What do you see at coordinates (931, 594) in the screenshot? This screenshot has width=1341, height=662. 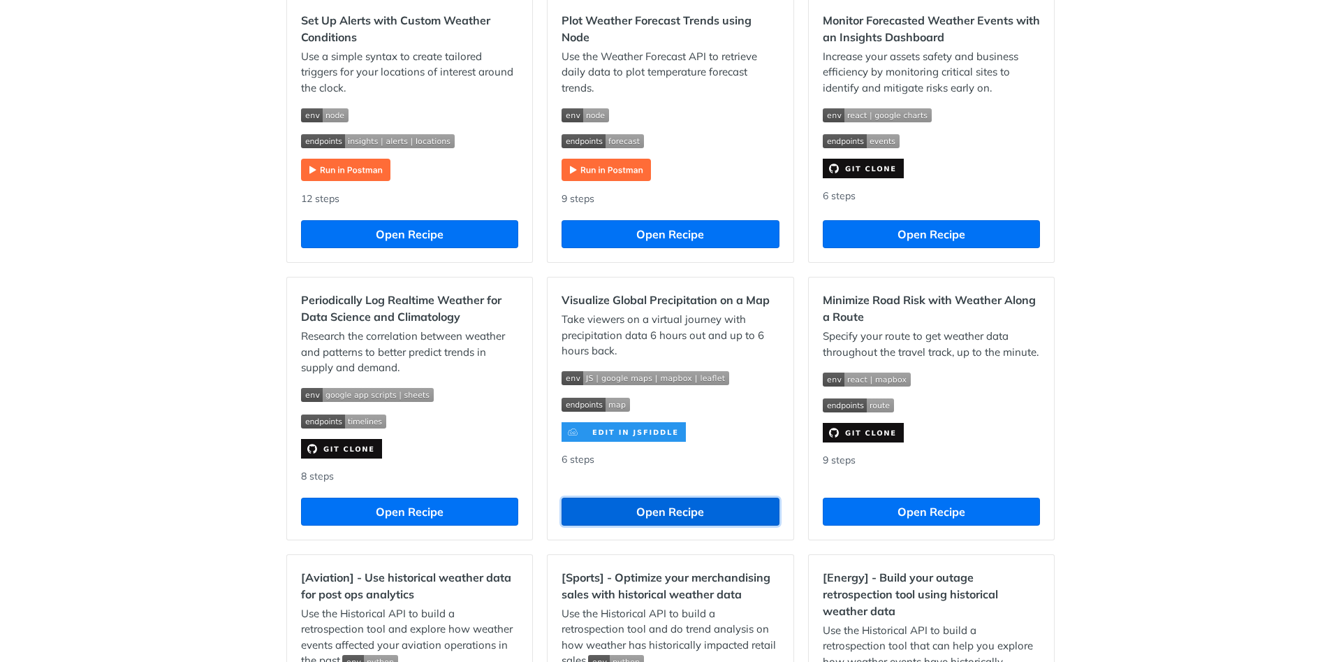 I see `h2: [Energy] - Build your outage retrospection tool using historical weather data` at bounding box center [931, 594].